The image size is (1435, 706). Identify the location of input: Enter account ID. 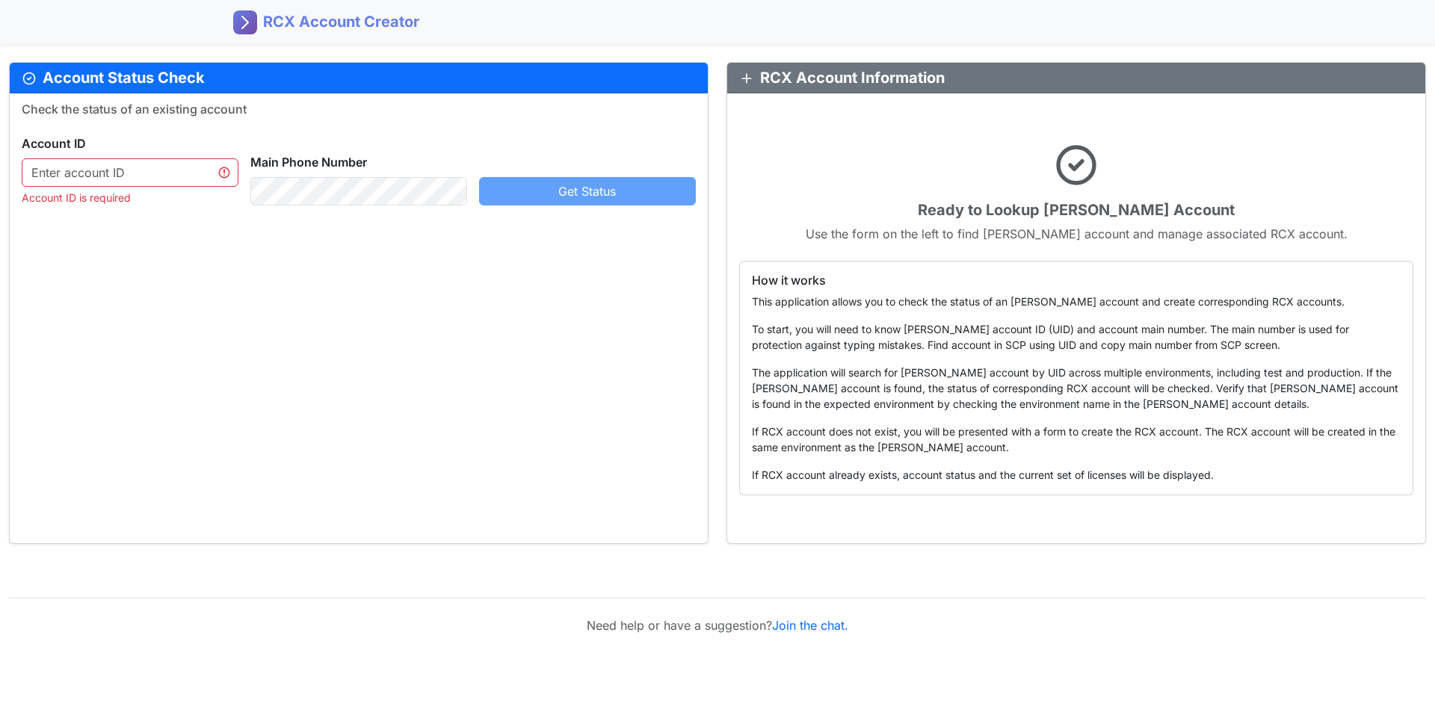
(130, 173).